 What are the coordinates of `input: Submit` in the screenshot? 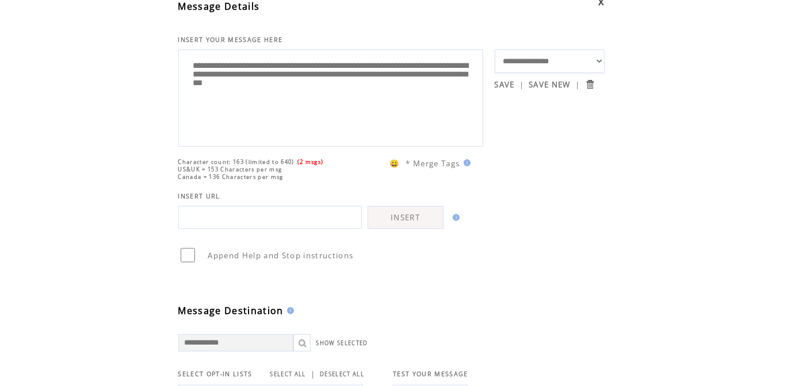 It's located at (590, 84).